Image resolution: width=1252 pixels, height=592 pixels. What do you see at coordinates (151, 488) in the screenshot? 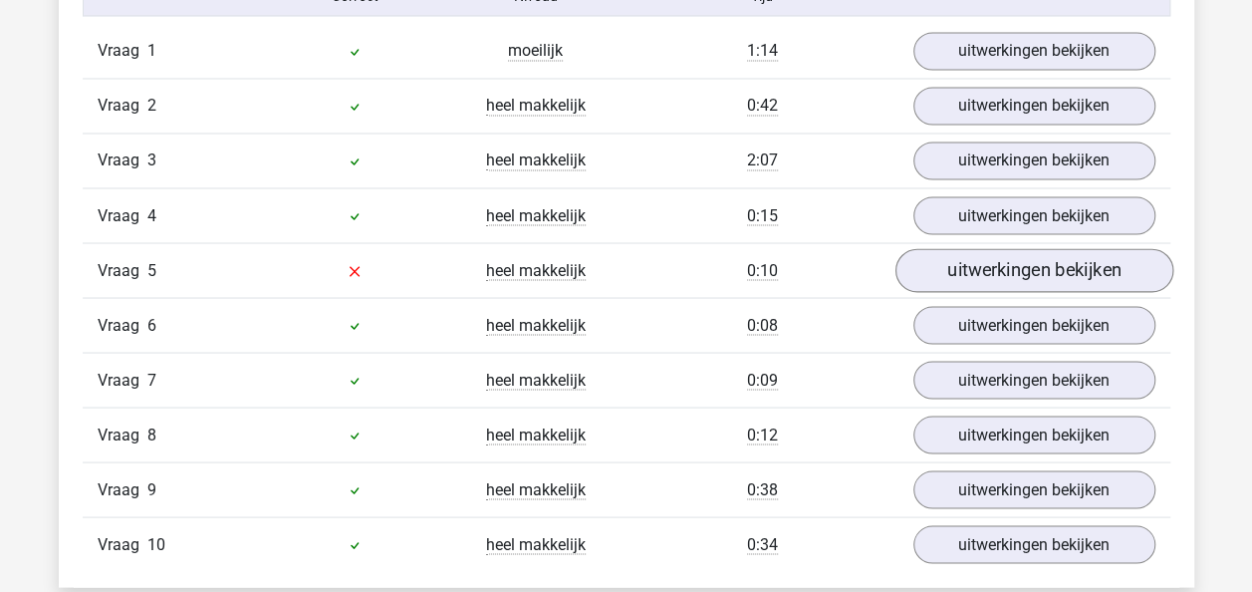
I see `span: 9` at bounding box center [151, 488].